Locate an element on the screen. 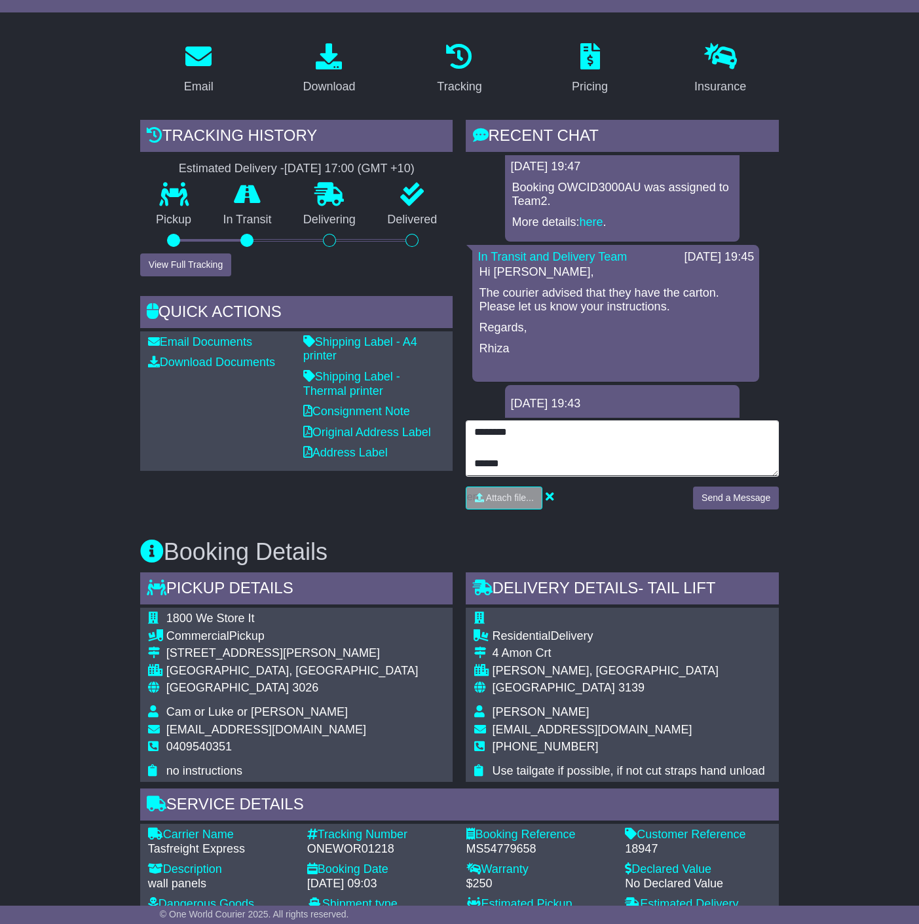  span: no instructions is located at coordinates (204, 771).